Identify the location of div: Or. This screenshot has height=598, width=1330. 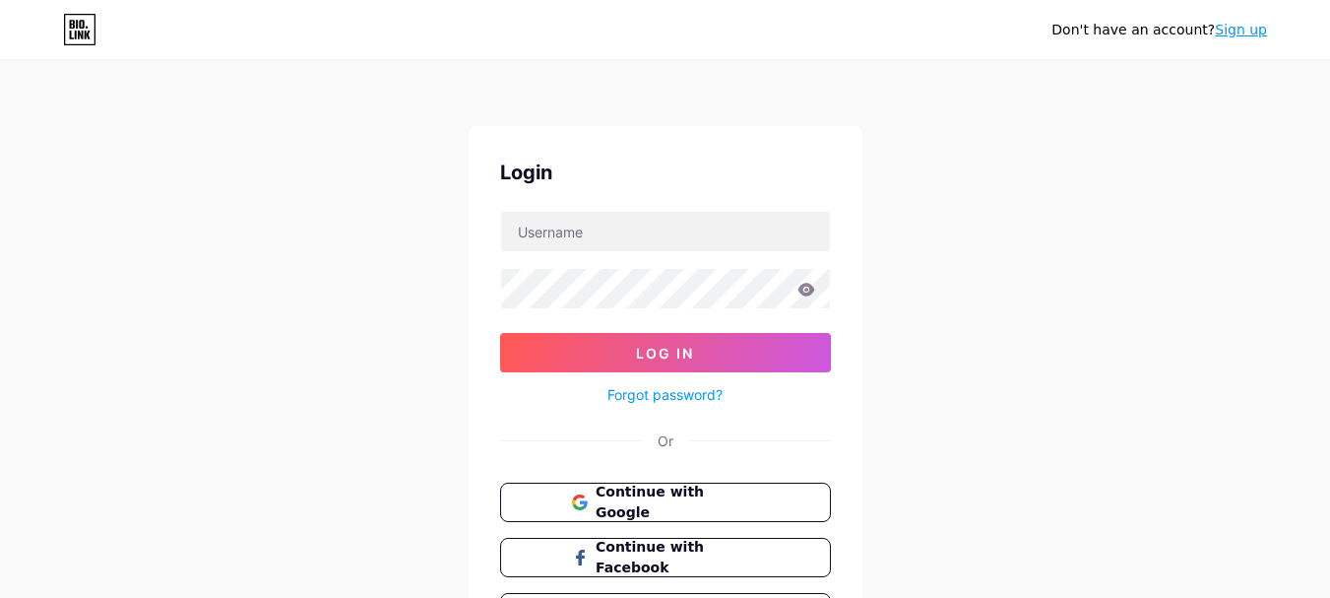
(666, 440).